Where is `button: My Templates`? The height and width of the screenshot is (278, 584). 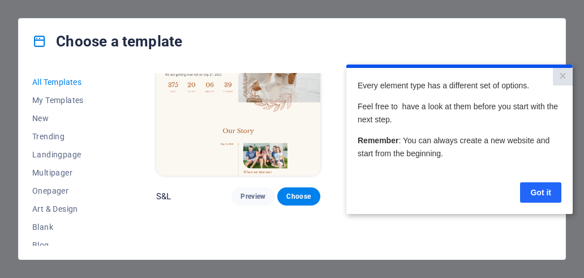
button: My Templates is located at coordinates (69, 100).